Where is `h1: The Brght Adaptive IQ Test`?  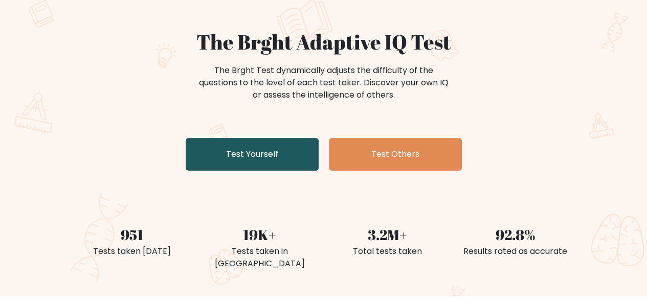 h1: The Brght Adaptive IQ Test is located at coordinates (324, 42).